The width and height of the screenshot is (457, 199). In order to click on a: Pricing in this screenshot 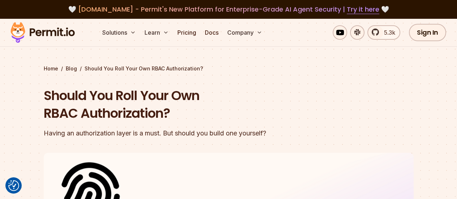, I will do `click(187, 32)`.